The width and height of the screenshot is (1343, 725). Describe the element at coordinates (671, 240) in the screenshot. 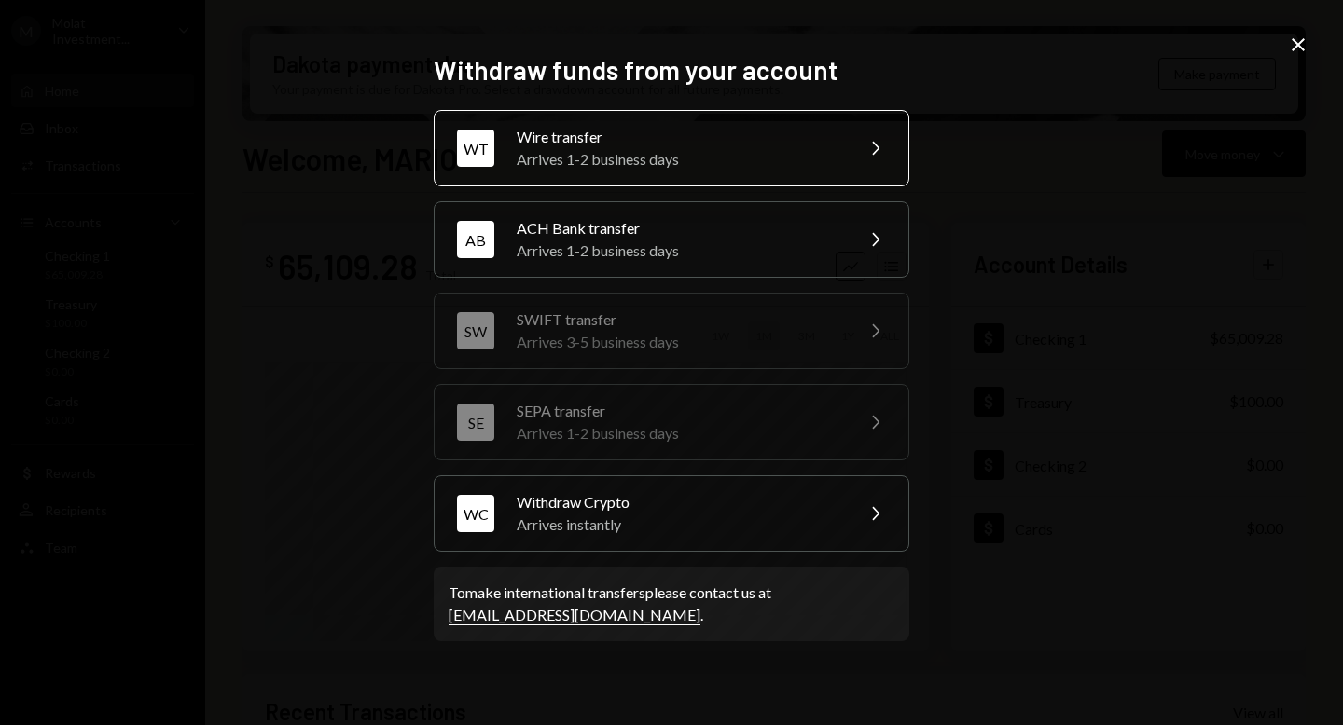

I see `button: ABACH Bank transferArrives 1-2 business days` at that location.